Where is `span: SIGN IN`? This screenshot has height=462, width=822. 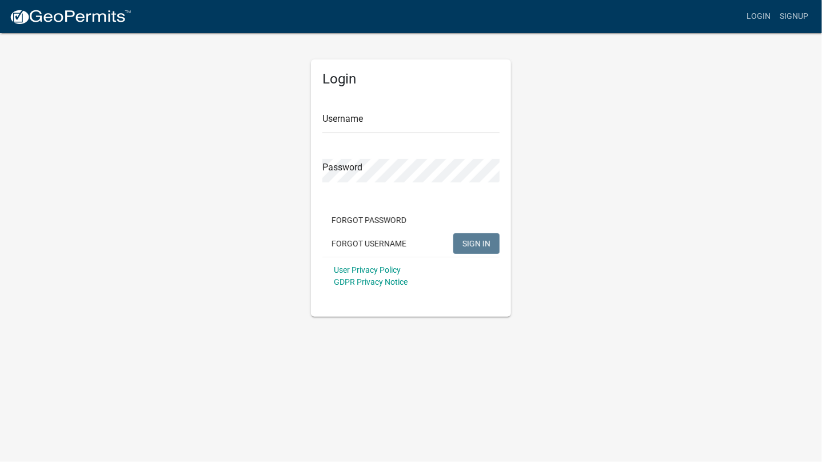
span: SIGN IN is located at coordinates (476, 243).